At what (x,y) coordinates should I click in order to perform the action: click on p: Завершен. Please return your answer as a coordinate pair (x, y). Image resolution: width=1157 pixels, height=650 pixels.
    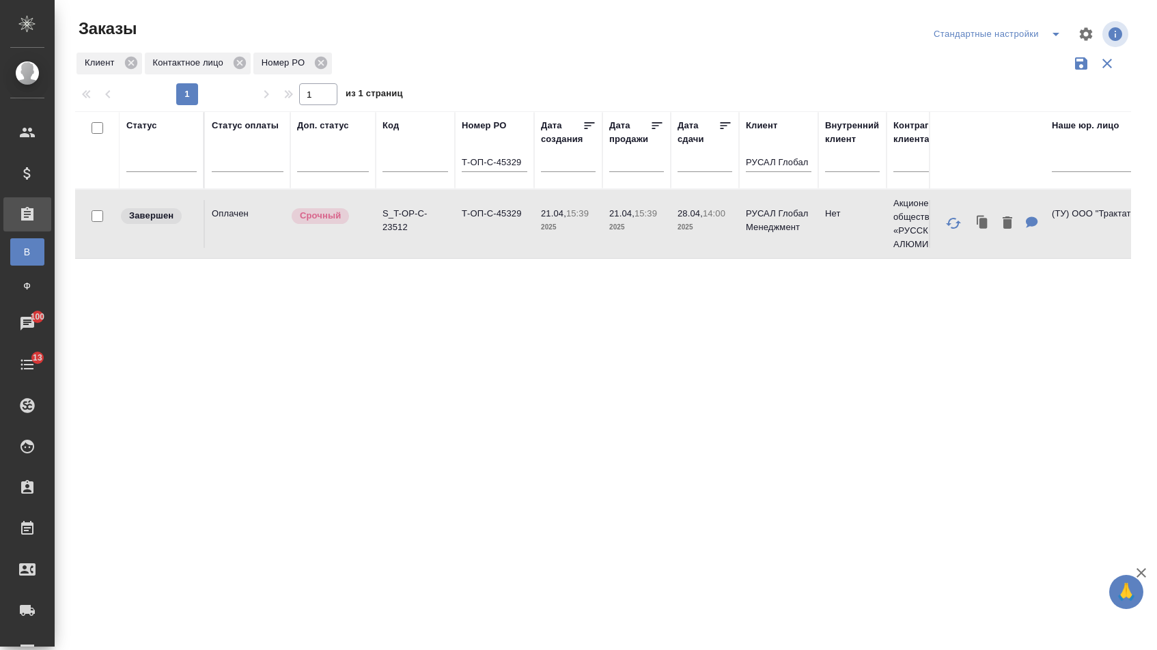
    Looking at the image, I should click on (151, 216).